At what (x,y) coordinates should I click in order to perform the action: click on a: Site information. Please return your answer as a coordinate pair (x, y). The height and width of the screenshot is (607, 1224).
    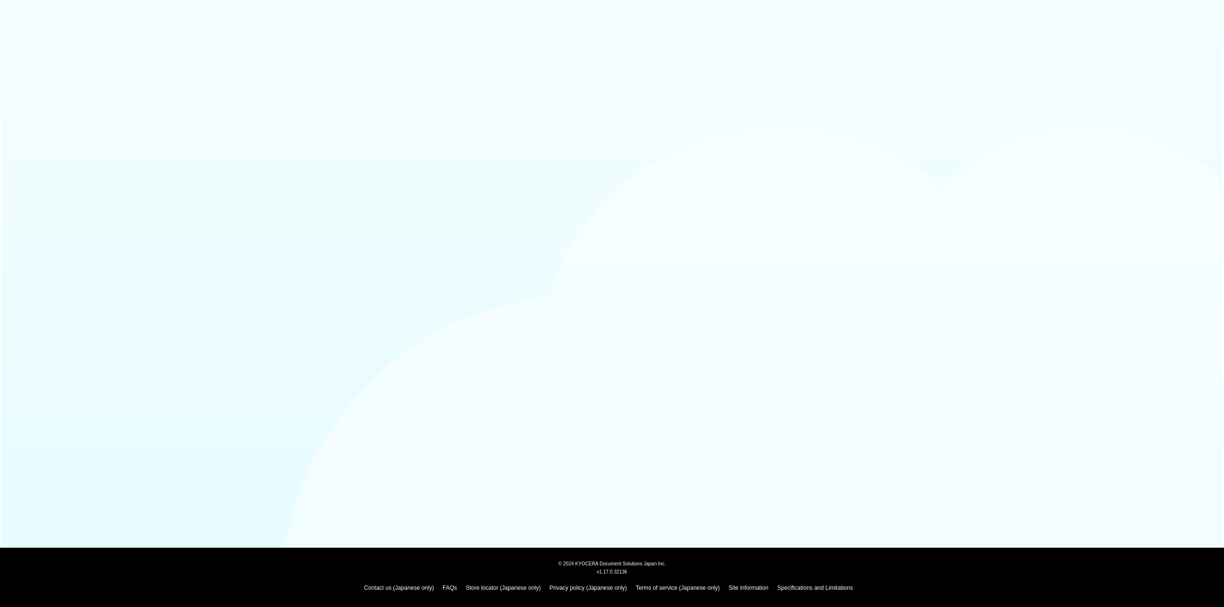
    Looking at the image, I should click on (748, 587).